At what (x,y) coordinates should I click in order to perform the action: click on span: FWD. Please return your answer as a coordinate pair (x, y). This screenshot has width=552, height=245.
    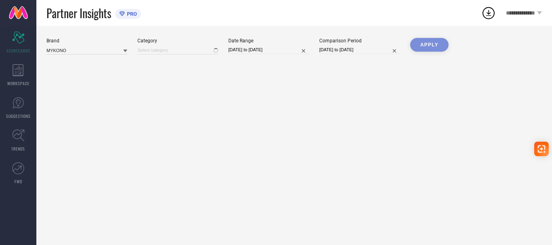
    Looking at the image, I should click on (18, 182).